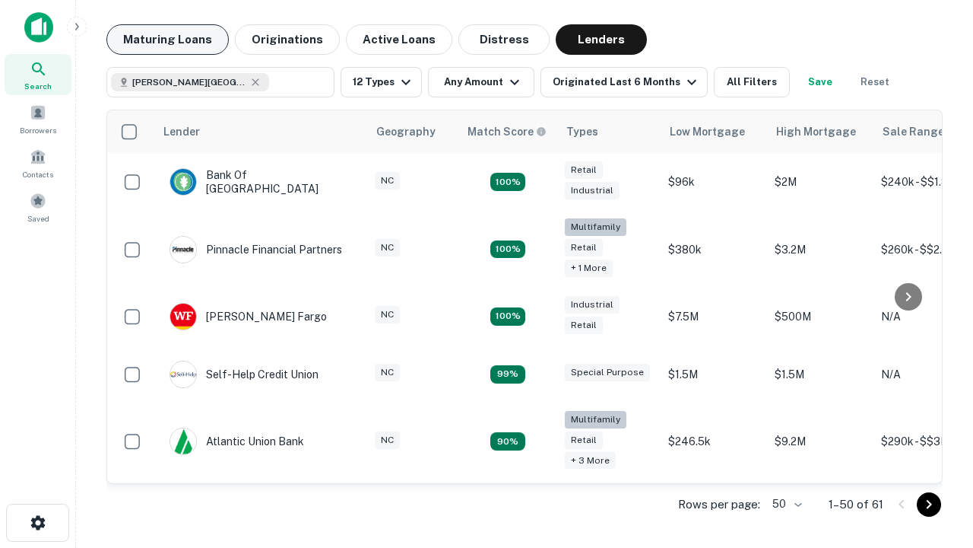 The height and width of the screenshot is (548, 973). What do you see at coordinates (38, 174) in the screenshot?
I see `span: Contacts` at bounding box center [38, 174].